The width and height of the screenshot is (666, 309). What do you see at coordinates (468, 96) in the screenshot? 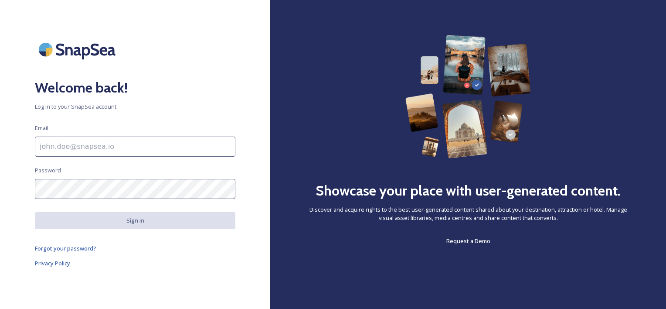
I see `img: 63b42ca75bacad526042e722_Group%20154-p-800.png` at bounding box center [468, 96].